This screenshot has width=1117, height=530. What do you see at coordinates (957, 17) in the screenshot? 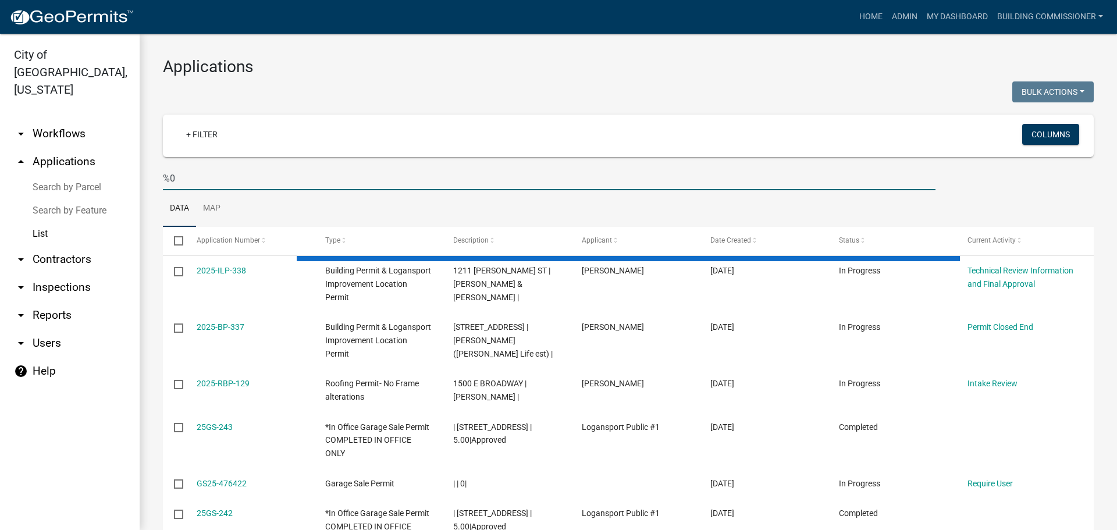
I see `a: My Dashboard` at bounding box center [957, 17].